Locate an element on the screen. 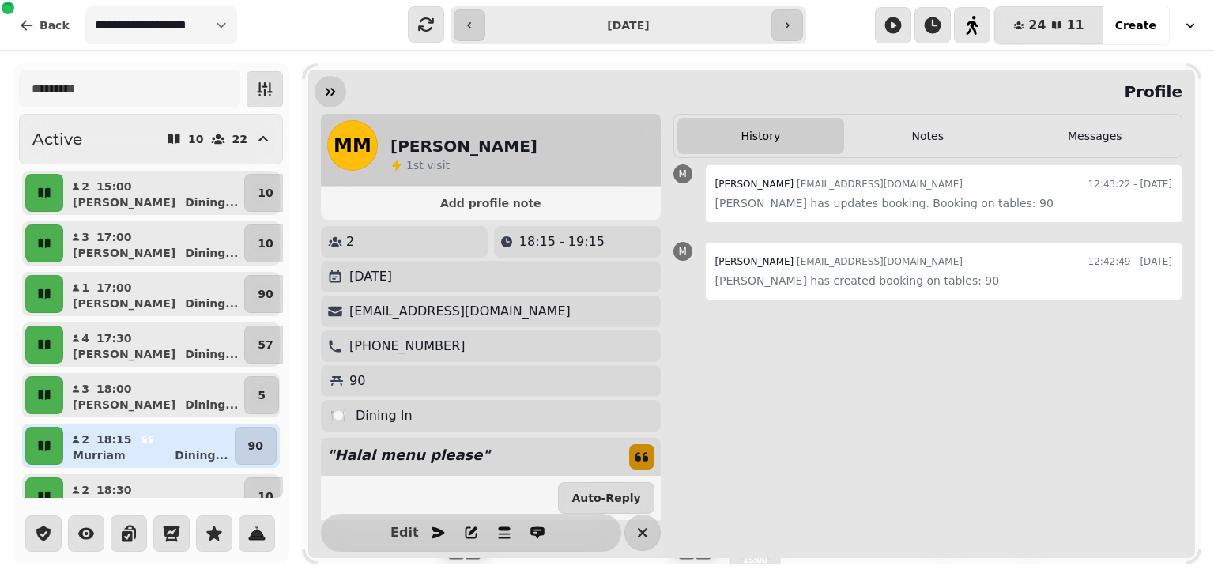 The image size is (1214, 577). h2: Active is located at coordinates (57, 139).